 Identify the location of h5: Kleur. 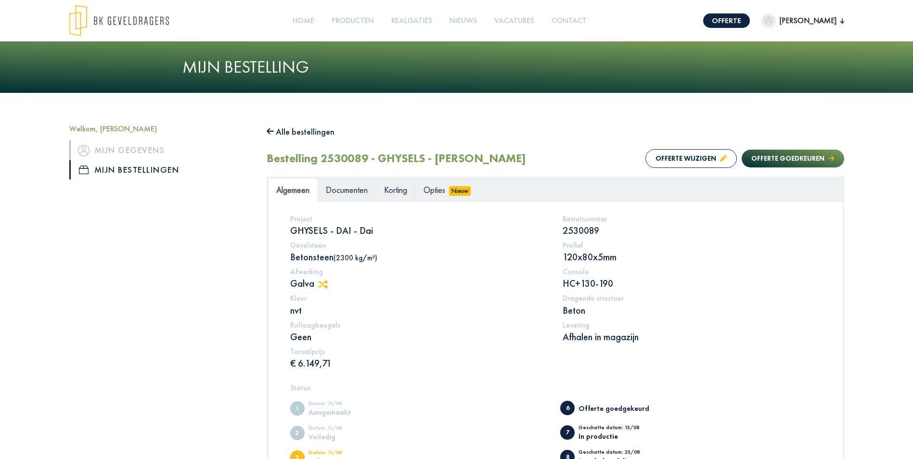
(419, 298).